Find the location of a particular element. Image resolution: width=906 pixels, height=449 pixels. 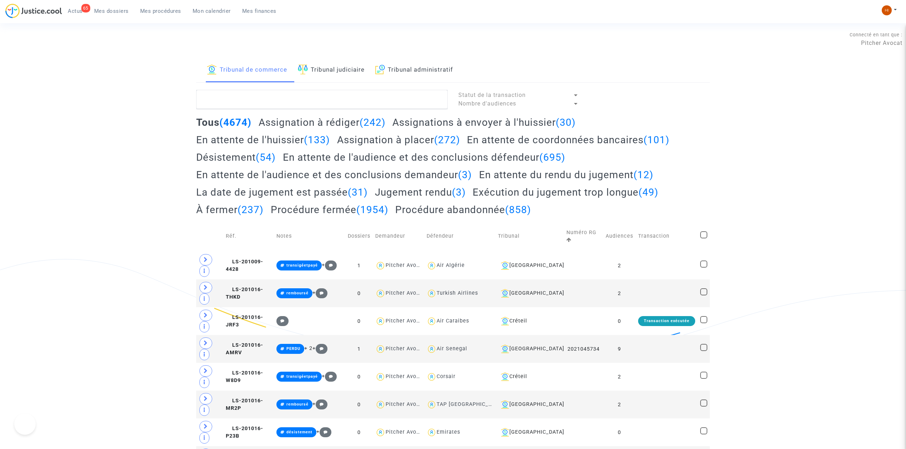

a: Mes dossiers is located at coordinates (111, 11).